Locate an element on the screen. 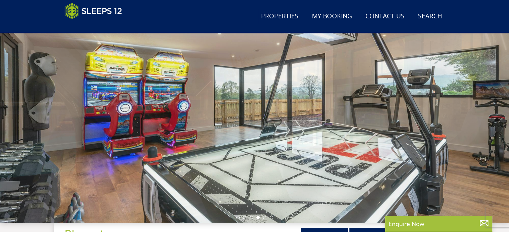 The height and width of the screenshot is (232, 509). a: Contact Us is located at coordinates (385, 16).